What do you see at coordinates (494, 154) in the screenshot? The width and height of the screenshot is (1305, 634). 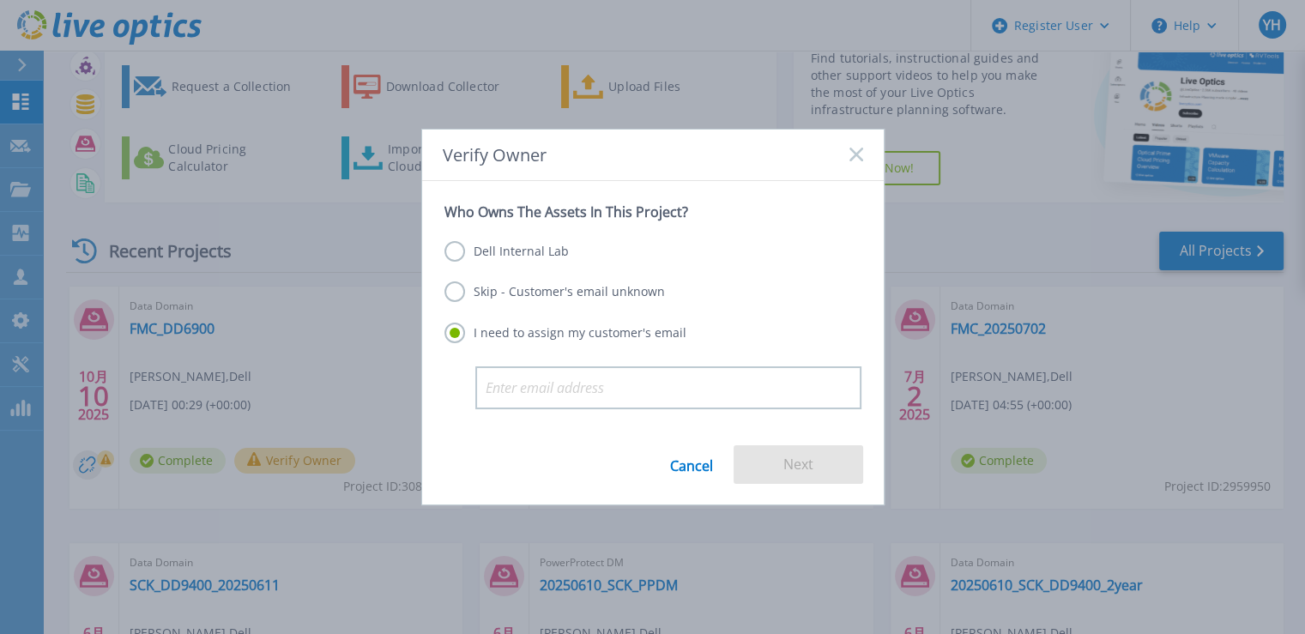 I see `span: Verify Owner` at bounding box center [494, 154].